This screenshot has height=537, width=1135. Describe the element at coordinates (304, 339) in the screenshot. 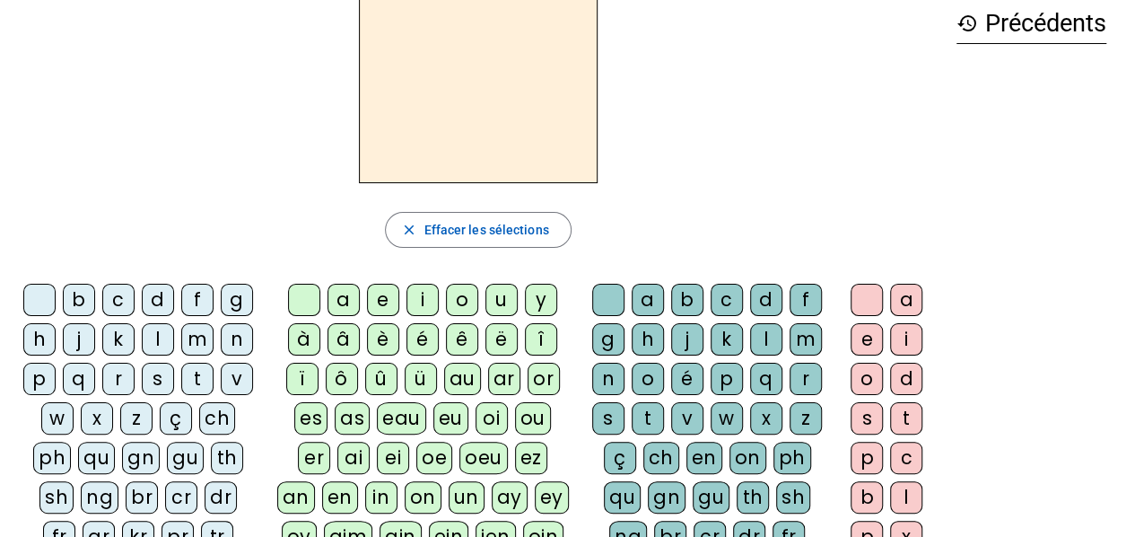

I see `div: à` at that location.